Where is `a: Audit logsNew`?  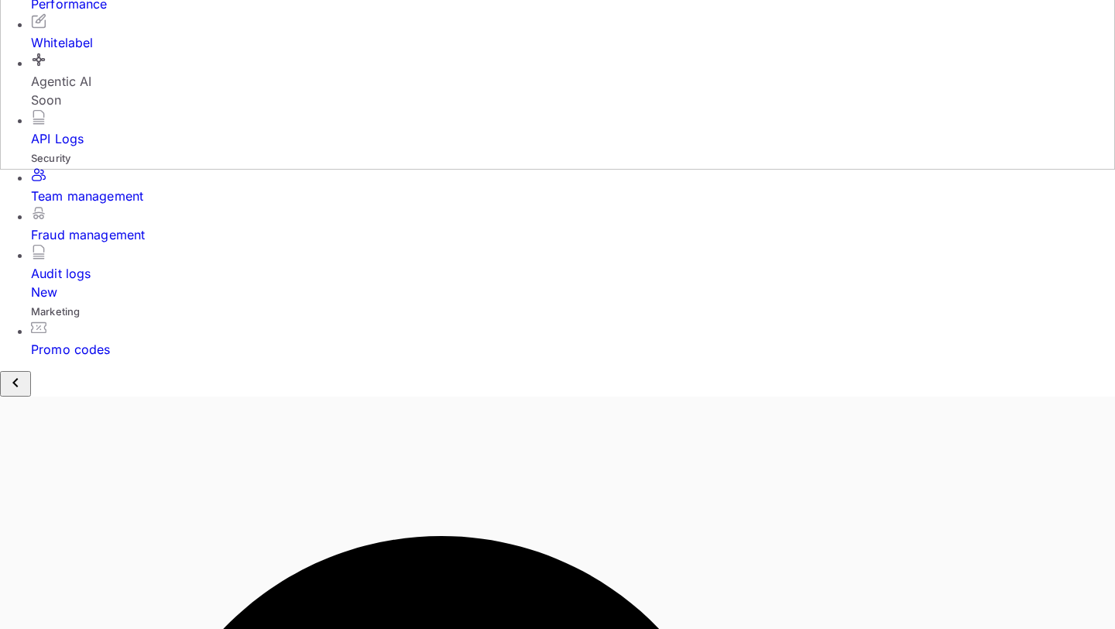 a: Audit logsNew is located at coordinates (573, 272).